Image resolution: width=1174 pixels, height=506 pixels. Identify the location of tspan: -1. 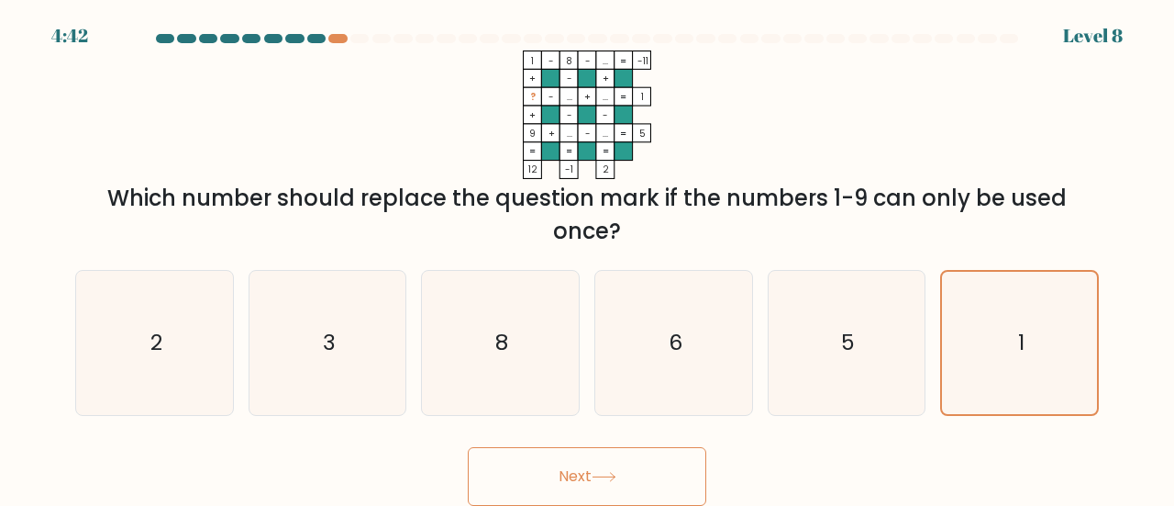
(569, 169).